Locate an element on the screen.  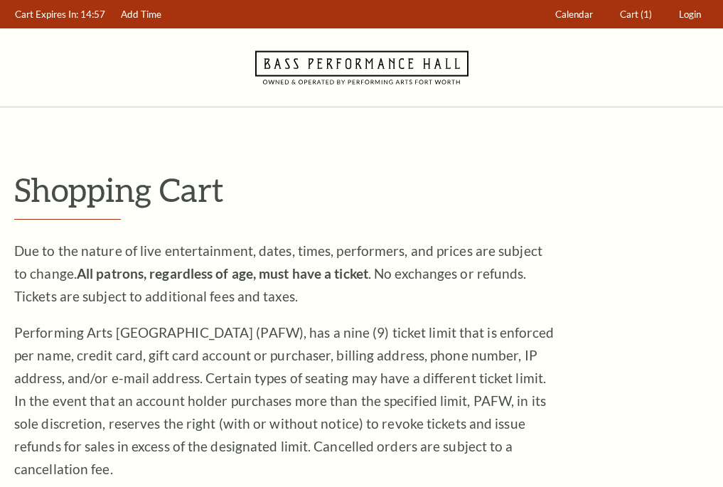
span: Cart Expires In: is located at coordinates (46, 14).